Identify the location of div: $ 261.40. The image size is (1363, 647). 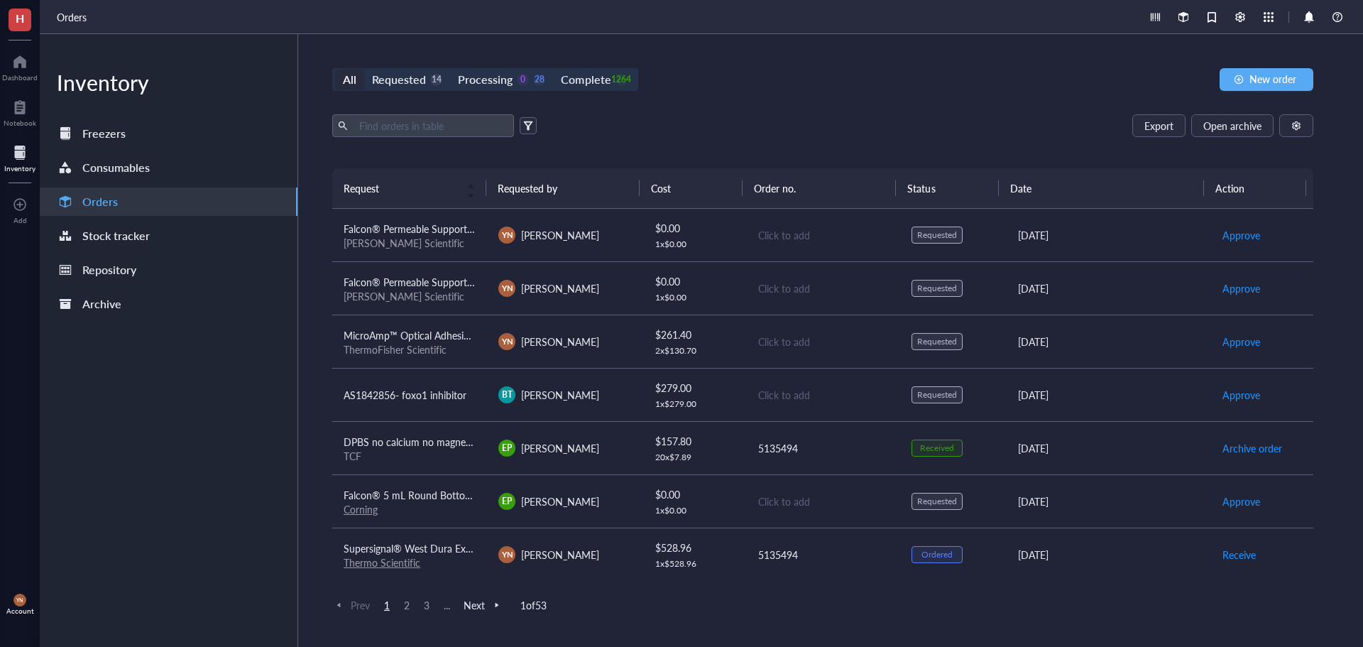
(695, 334).